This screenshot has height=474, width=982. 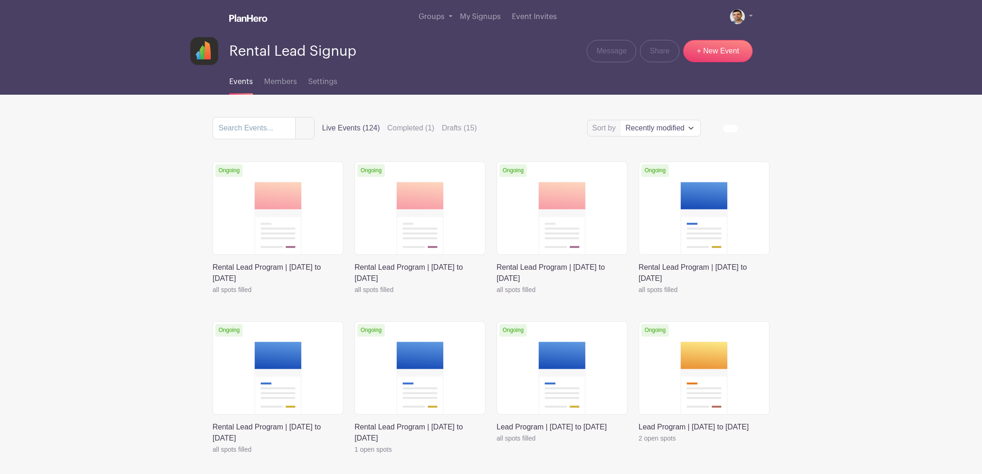 What do you see at coordinates (204, 51) in the screenshot?
I see `img: fulton-grace-logo.jpeg` at bounding box center [204, 51].